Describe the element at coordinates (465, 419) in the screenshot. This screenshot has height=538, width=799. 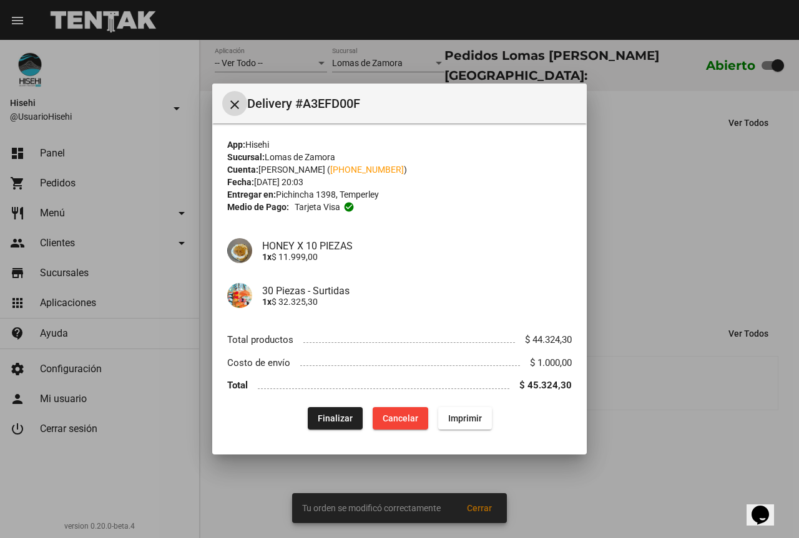
I see `button: Imprimir` at that location.